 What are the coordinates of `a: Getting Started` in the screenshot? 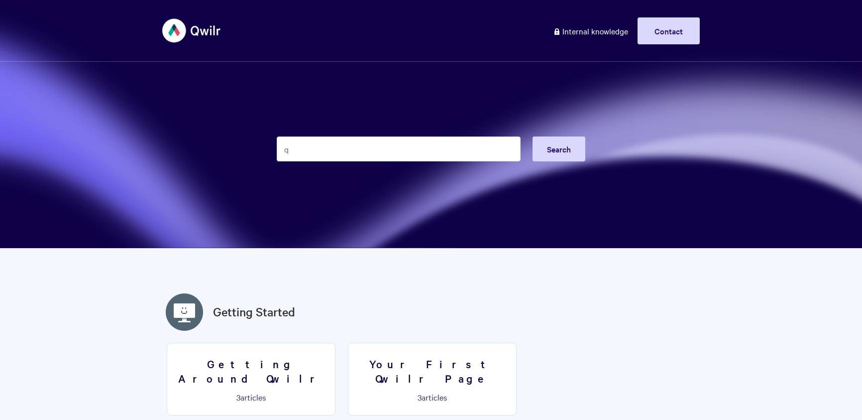 It's located at (254, 312).